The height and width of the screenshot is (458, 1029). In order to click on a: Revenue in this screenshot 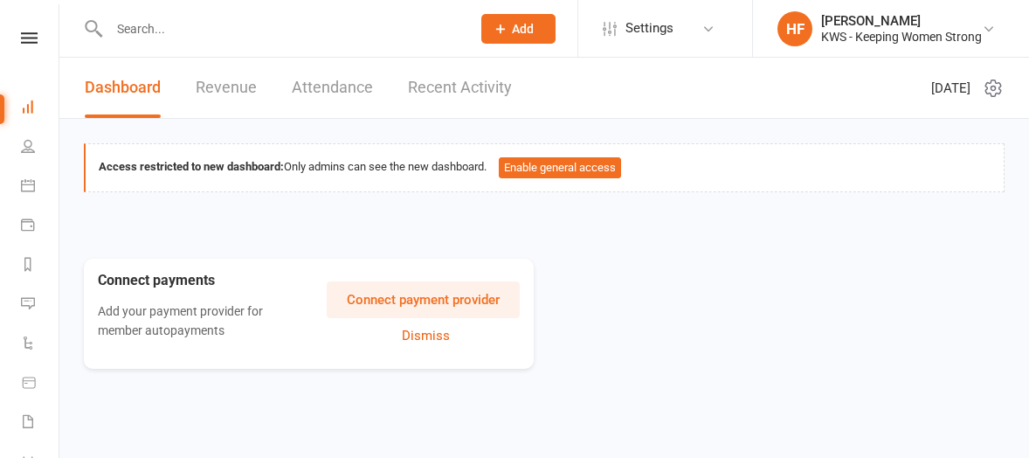, I will do `click(226, 87)`.